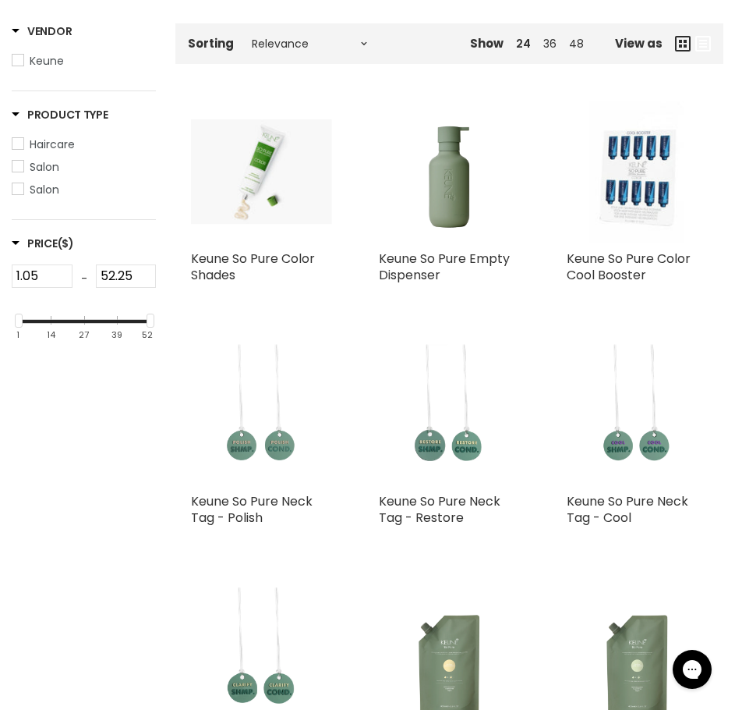 This screenshot has height=710, width=735. I want to click on span: Keune, so click(47, 61).